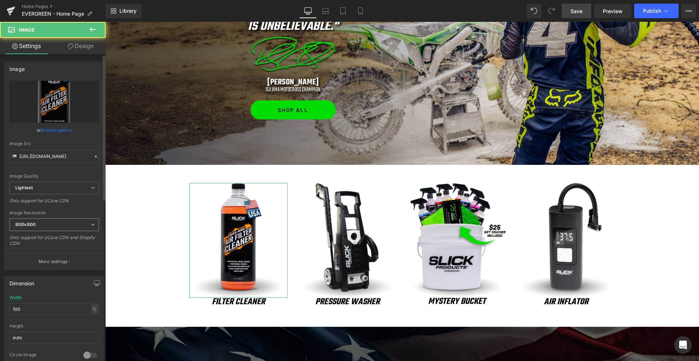  Describe the element at coordinates (43, 356) in the screenshot. I see `div: Circle Image` at that location.